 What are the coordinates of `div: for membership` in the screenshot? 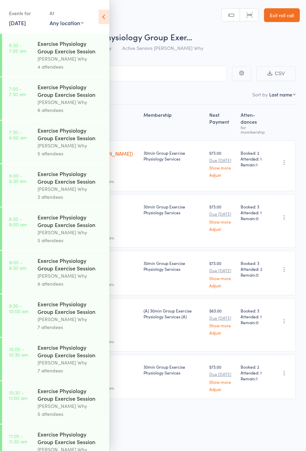 It's located at (254, 130).